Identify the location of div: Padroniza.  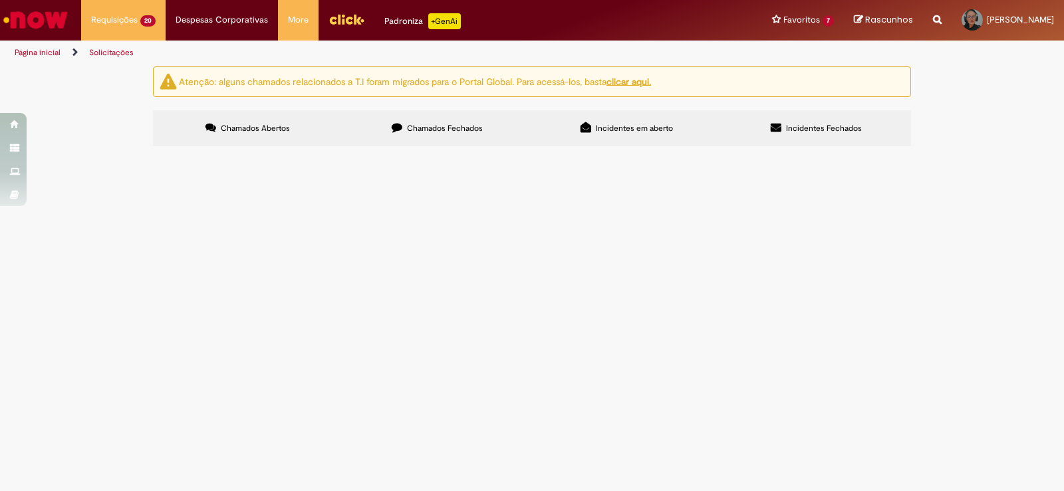
(422, 21).